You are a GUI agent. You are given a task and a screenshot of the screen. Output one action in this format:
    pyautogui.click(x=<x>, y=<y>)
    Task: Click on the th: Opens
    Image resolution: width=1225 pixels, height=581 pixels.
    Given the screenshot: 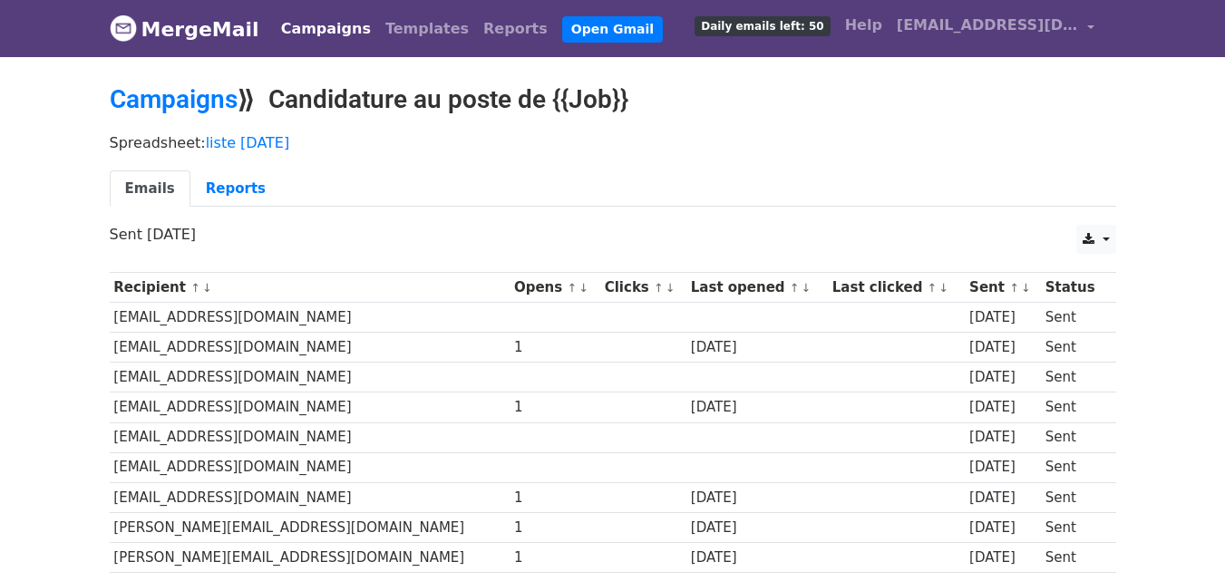 What is the action you would take?
    pyautogui.click(x=555, y=287)
    